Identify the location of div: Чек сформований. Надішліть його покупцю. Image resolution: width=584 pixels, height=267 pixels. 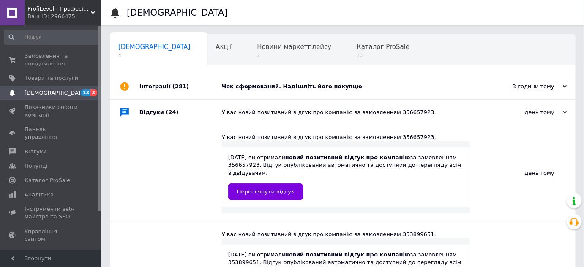
(352, 87).